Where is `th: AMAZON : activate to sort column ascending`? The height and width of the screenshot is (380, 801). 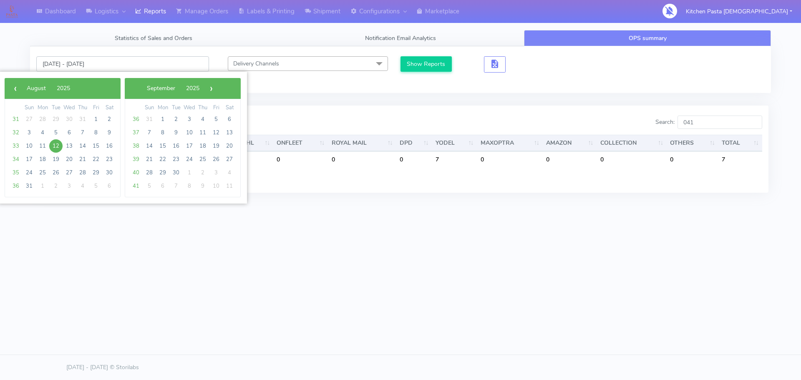
th: AMAZON : activate to sort column ascending is located at coordinates (570, 143).